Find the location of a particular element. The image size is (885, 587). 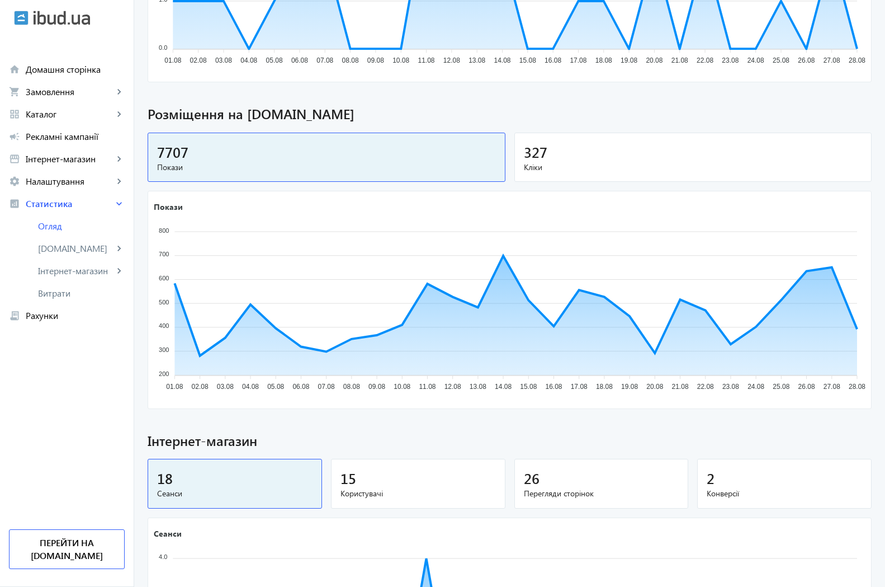

tspan: 600 is located at coordinates (164, 278).